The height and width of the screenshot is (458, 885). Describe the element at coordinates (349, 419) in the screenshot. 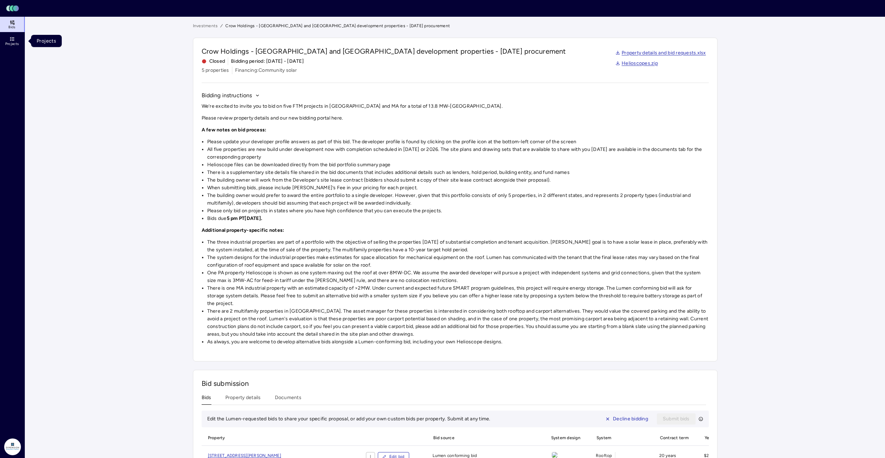

I see `span: Edit the Lumen-requested bids to share your specific proposal, or add your own custom bids per pr...` at that location.